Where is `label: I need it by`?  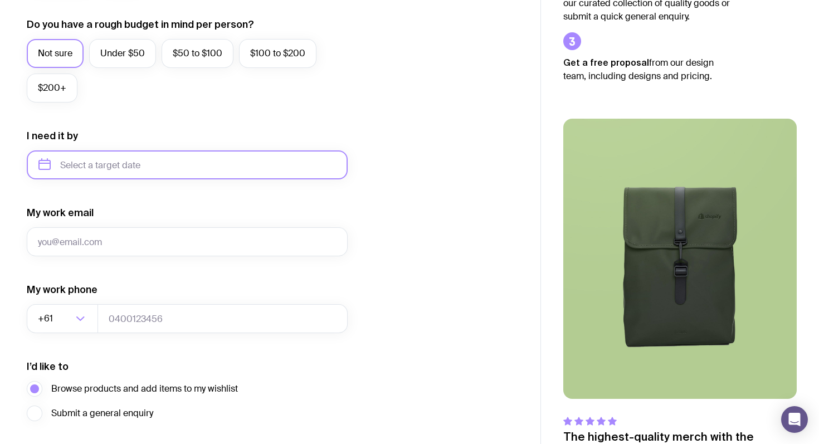 label: I need it by is located at coordinates (52, 136).